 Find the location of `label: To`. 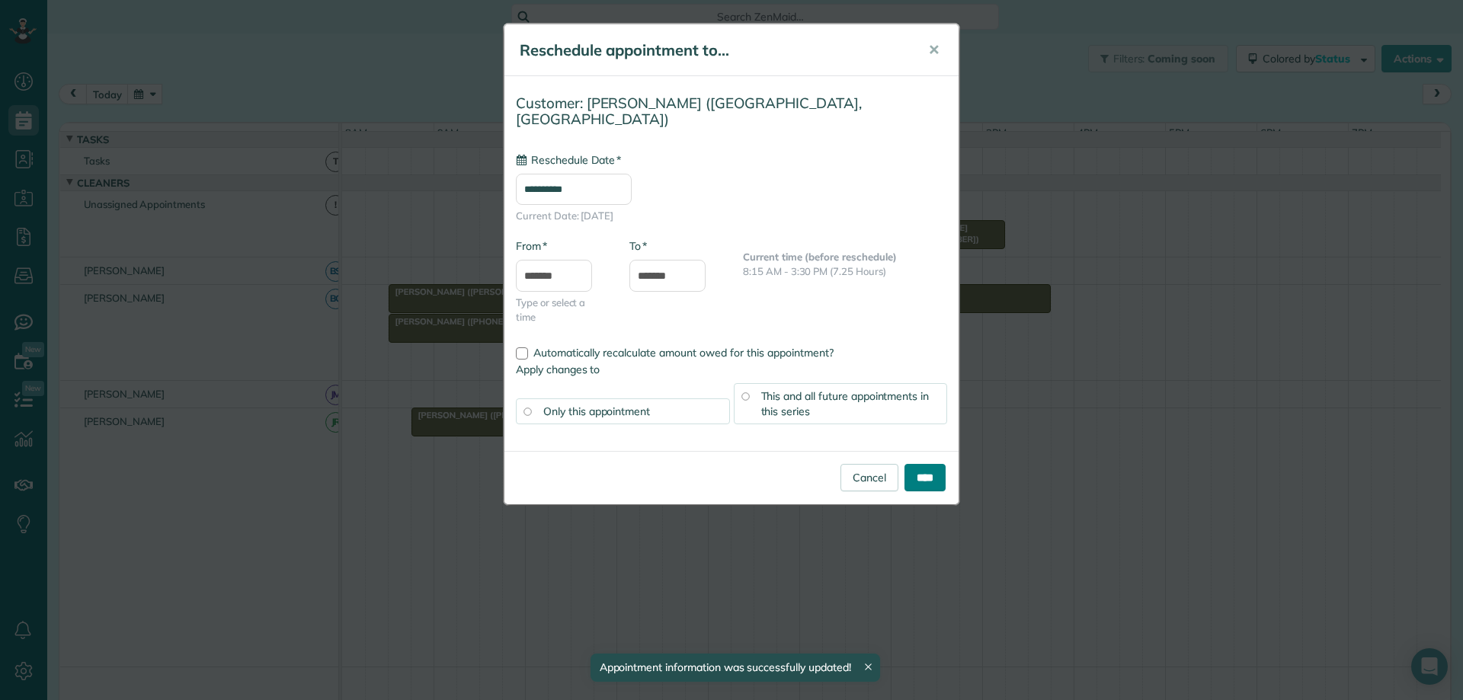

label: To is located at coordinates (638, 246).